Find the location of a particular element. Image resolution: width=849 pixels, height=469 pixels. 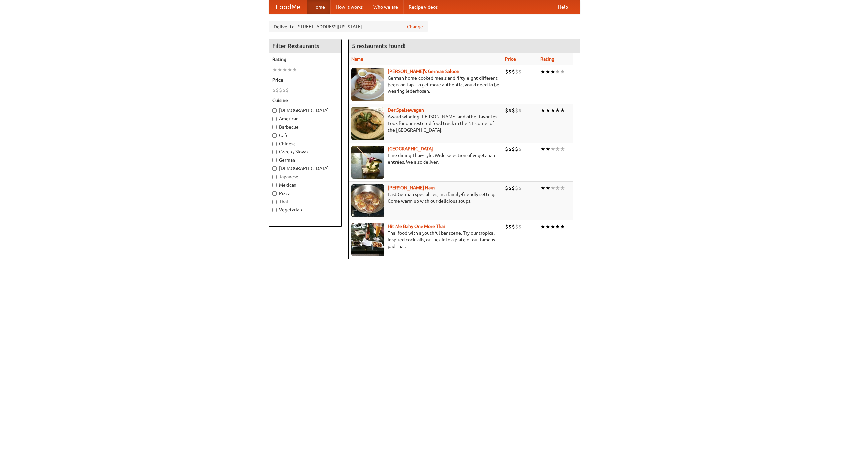

label: Vegetarian is located at coordinates (305, 210).